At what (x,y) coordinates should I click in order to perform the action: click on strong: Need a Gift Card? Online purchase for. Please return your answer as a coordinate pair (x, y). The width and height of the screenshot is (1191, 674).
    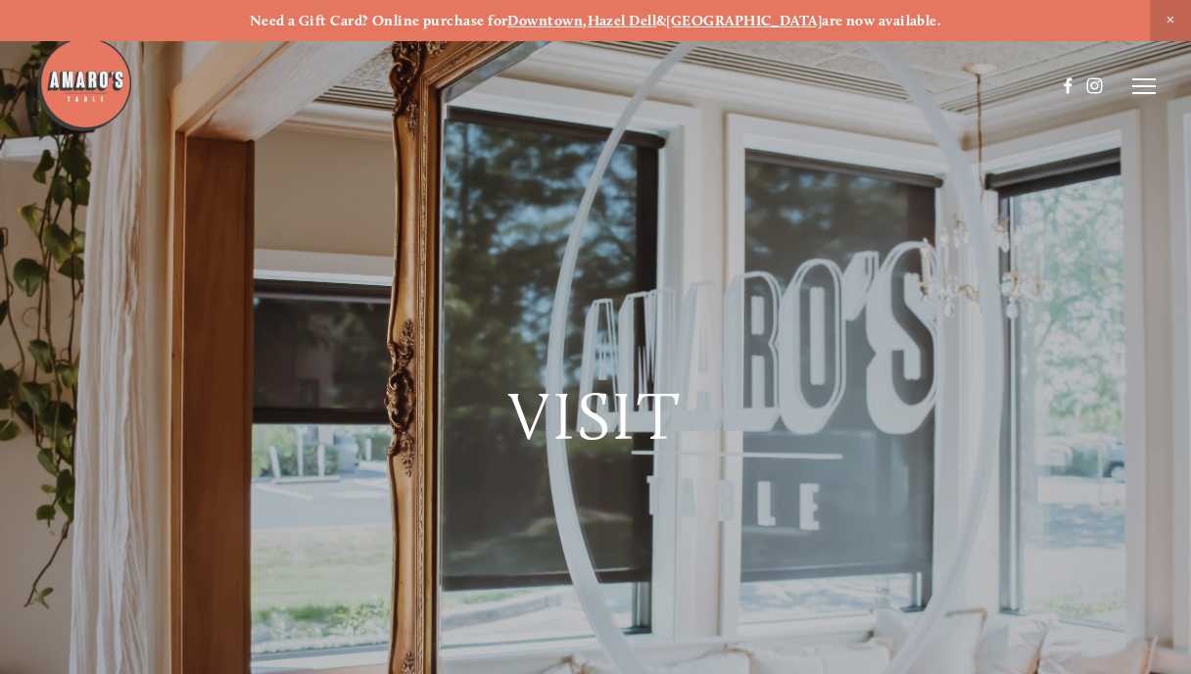
    Looking at the image, I should click on (379, 21).